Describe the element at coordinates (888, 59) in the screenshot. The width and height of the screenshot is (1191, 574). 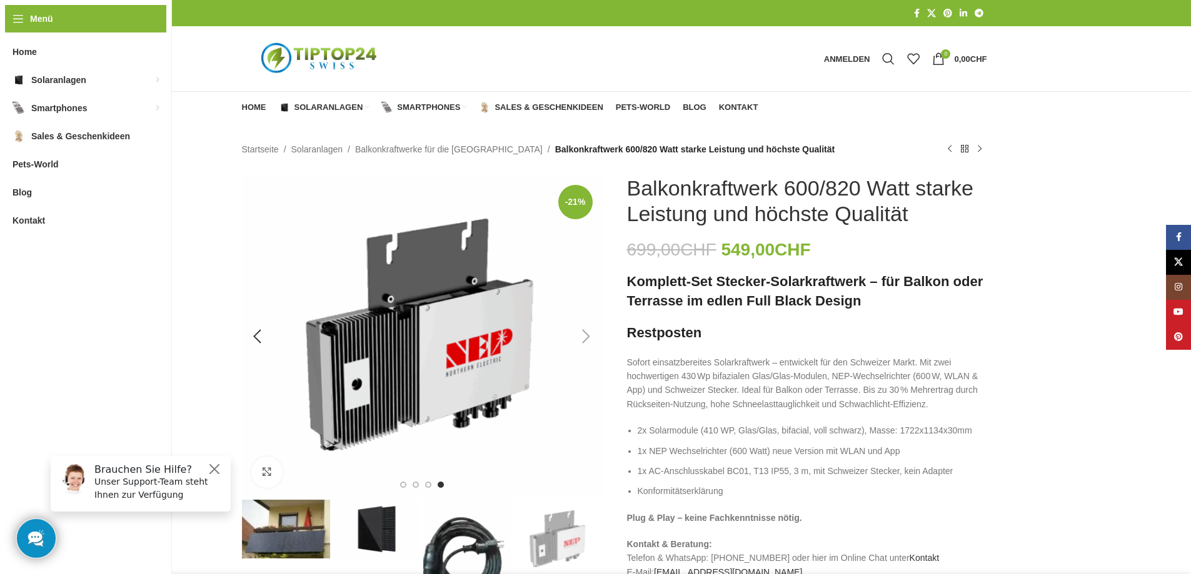
I see `div: Suche` at that location.